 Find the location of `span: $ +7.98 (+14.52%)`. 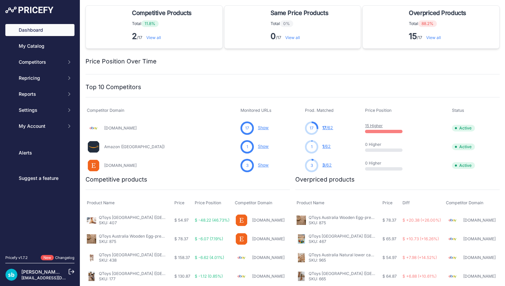

span: $ +7.98 (+14.52%) is located at coordinates (420, 258).